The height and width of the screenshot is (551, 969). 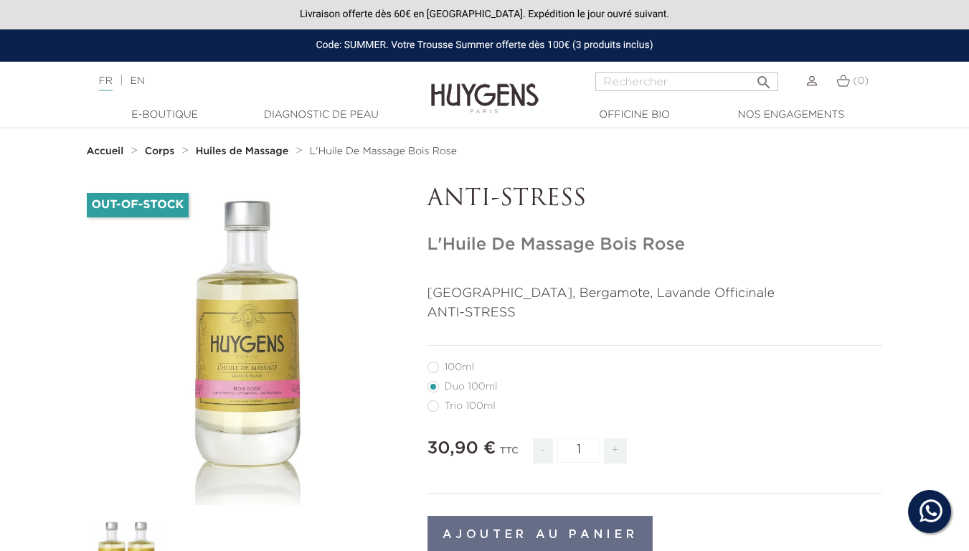 I want to click on label: 100ml, so click(x=459, y=367).